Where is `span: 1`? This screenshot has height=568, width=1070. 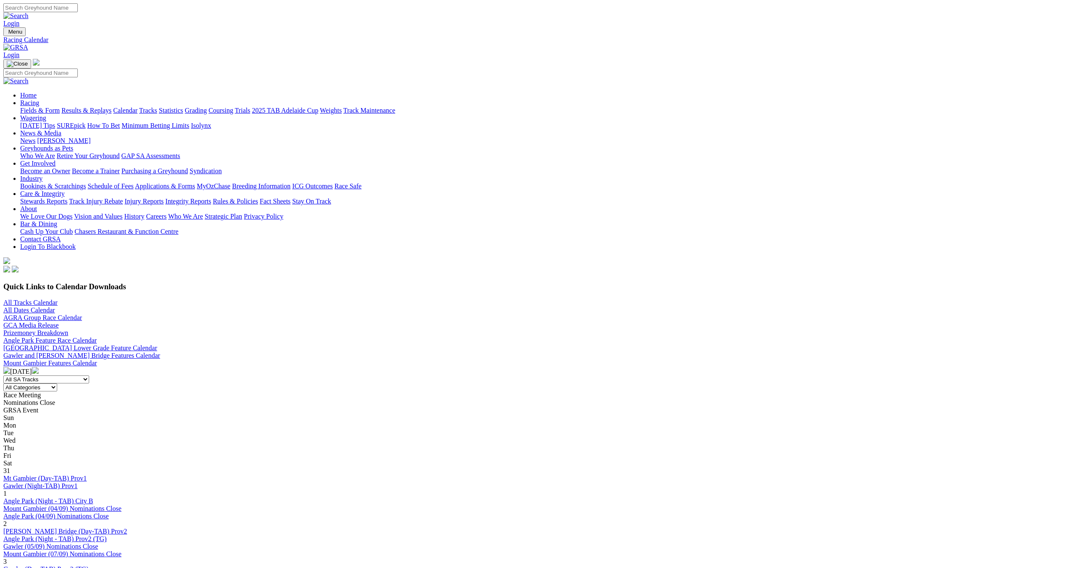 span: 1 is located at coordinates (5, 493).